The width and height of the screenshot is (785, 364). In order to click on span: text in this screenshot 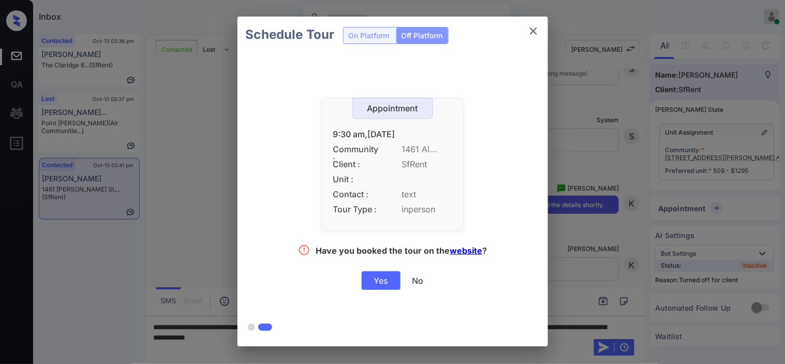, I will do `click(427, 194)`.